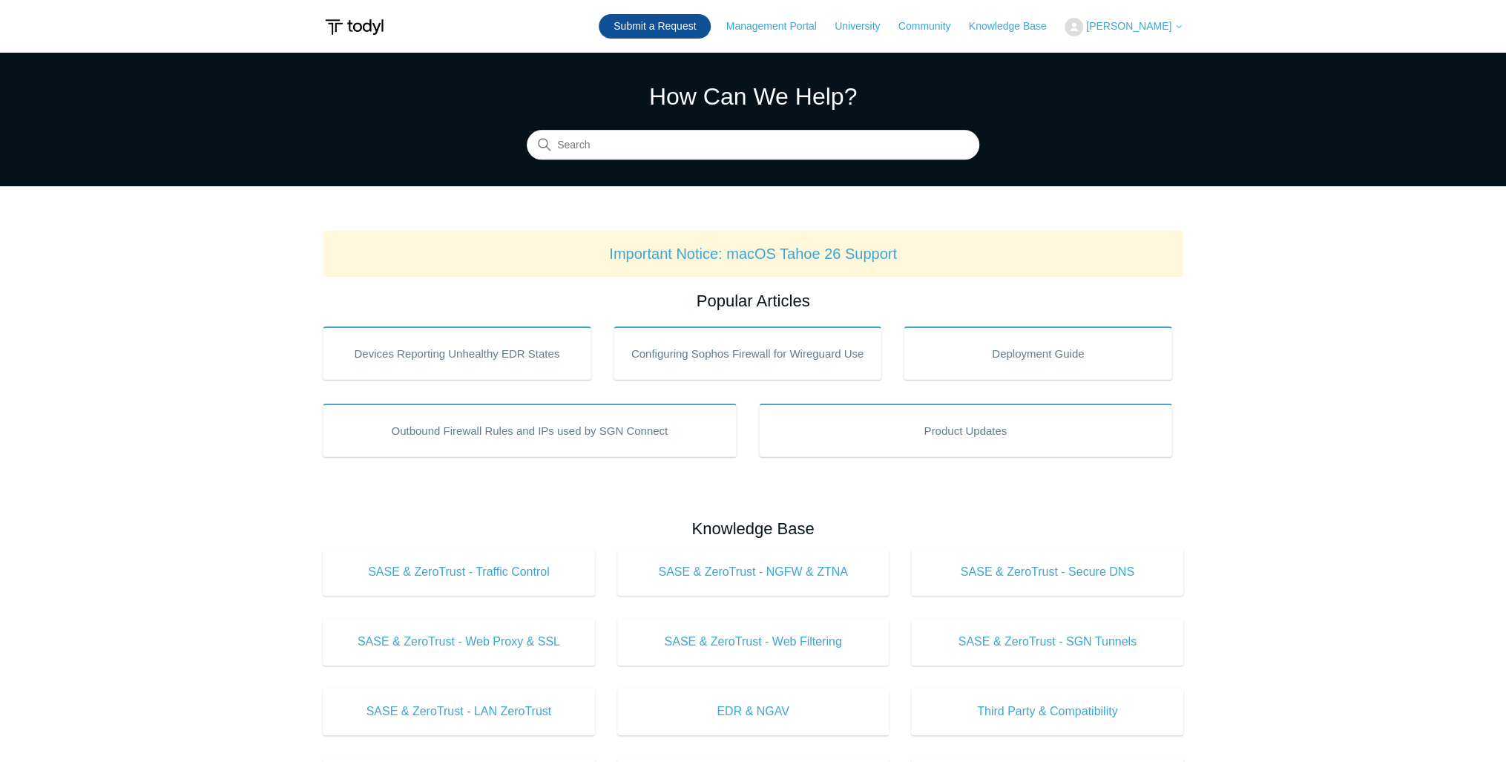 Image resolution: width=1506 pixels, height=762 pixels. Describe the element at coordinates (458, 572) in the screenshot. I see `a: SASE & ZeroTrust - Traffic Control` at that location.